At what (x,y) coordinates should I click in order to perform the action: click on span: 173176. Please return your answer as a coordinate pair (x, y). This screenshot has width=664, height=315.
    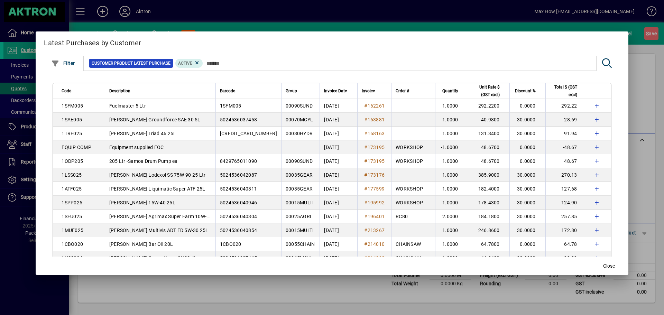
    Looking at the image, I should click on (376, 175).